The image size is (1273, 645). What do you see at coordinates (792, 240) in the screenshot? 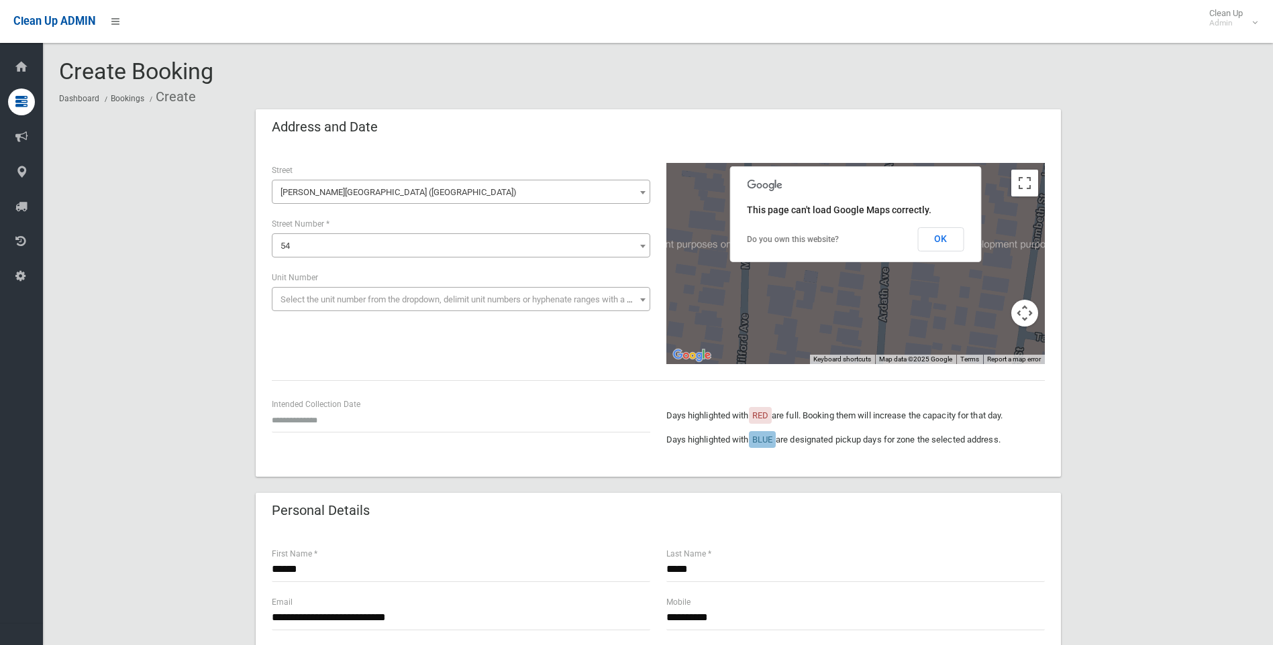
I see `a: Do you own this website?` at bounding box center [792, 240].